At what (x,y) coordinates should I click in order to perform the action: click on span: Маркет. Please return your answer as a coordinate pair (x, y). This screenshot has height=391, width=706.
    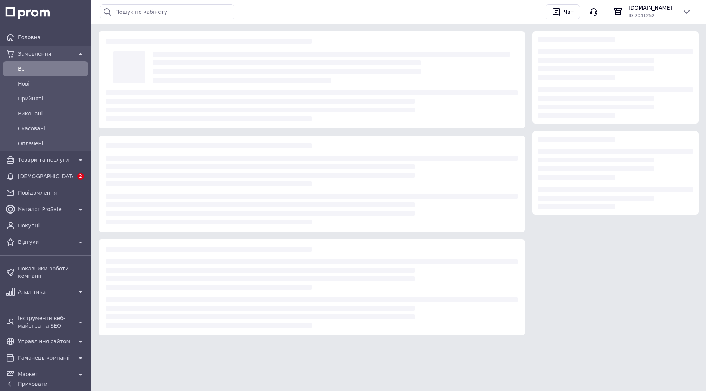
    Looking at the image, I should click on (46, 374).